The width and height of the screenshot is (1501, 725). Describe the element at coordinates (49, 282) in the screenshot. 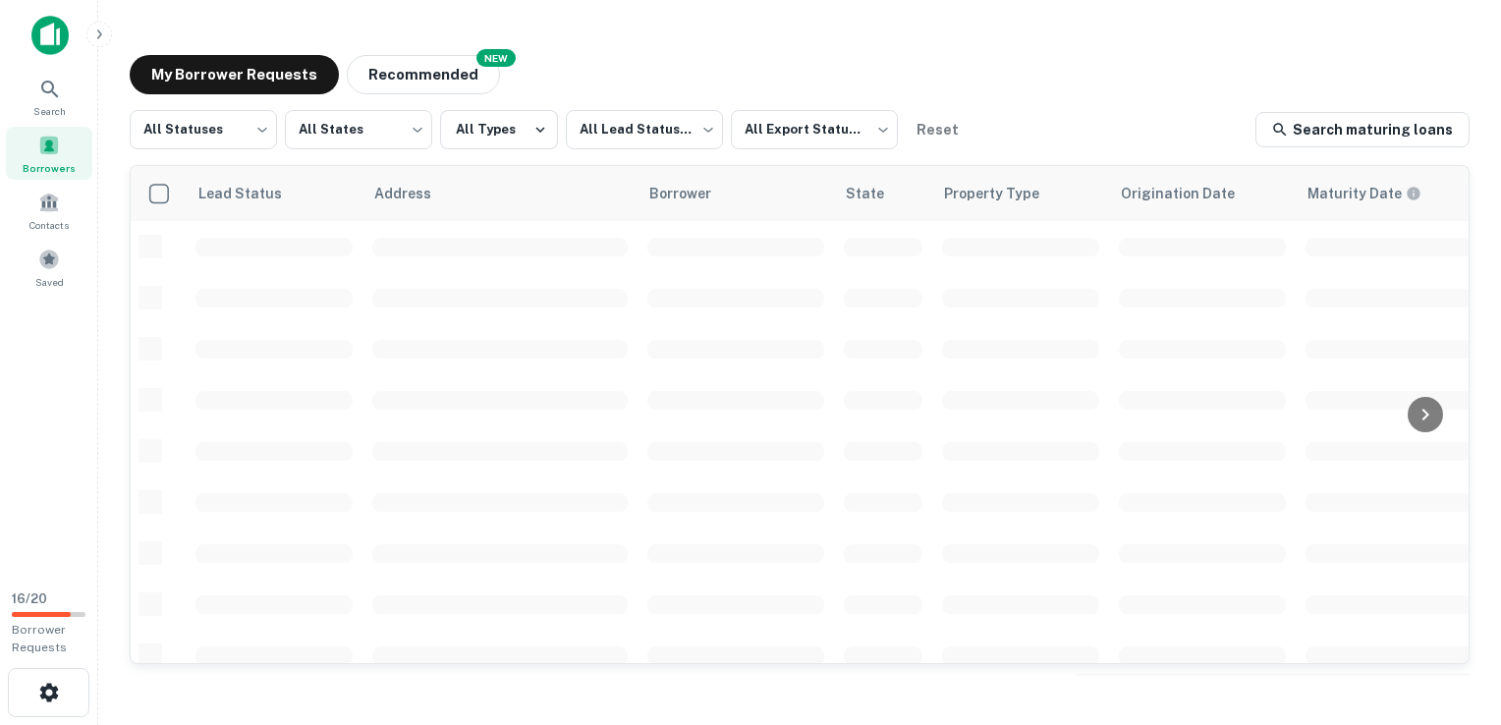

I see `span: Saved` at that location.